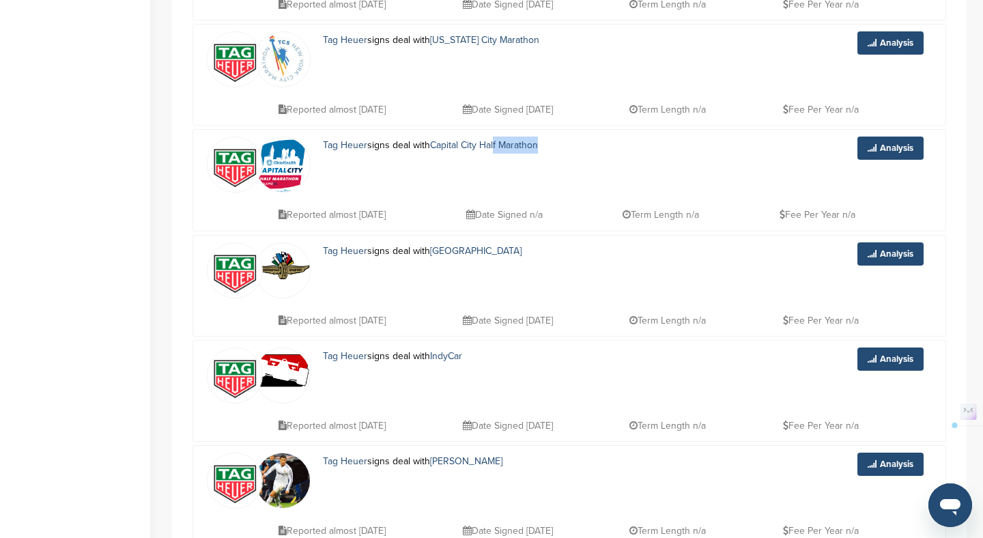 This screenshot has height=538, width=983. Describe the element at coordinates (283, 371) in the screenshot. I see `img: 275px indycar series logo.svg` at that location.